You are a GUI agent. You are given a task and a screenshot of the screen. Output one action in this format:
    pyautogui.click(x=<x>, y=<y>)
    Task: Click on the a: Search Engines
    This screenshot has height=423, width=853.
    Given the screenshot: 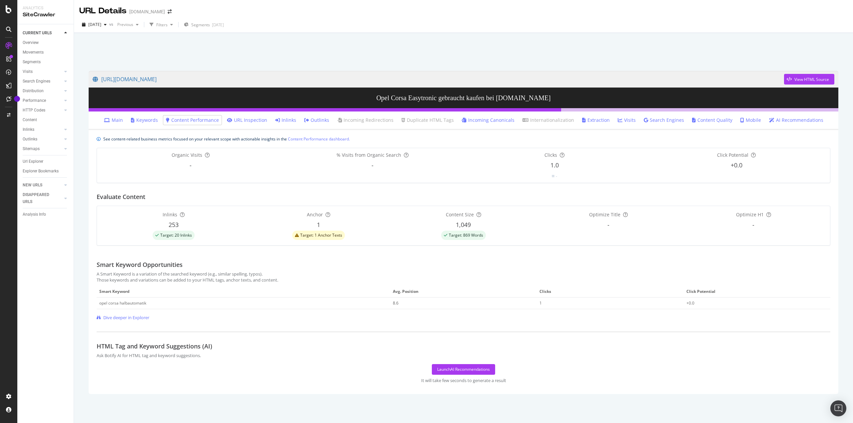 What is the action you would take?
    pyautogui.click(x=664, y=120)
    